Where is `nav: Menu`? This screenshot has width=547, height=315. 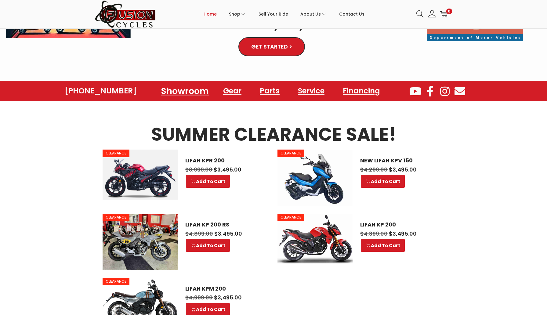
nav: Menu is located at coordinates (273, 91).